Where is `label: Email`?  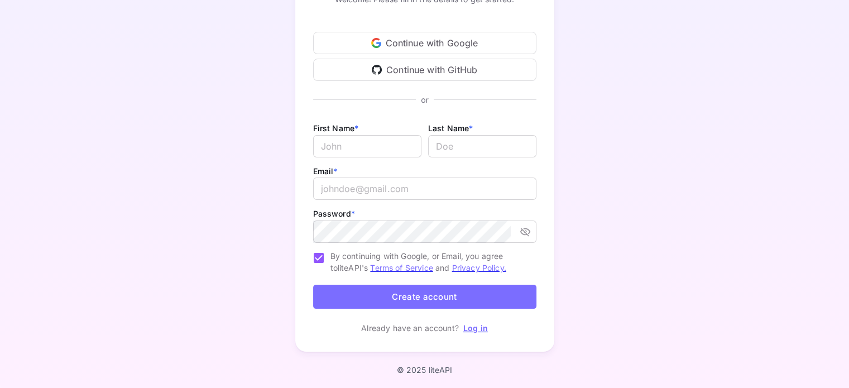
label: Email is located at coordinates (325, 171).